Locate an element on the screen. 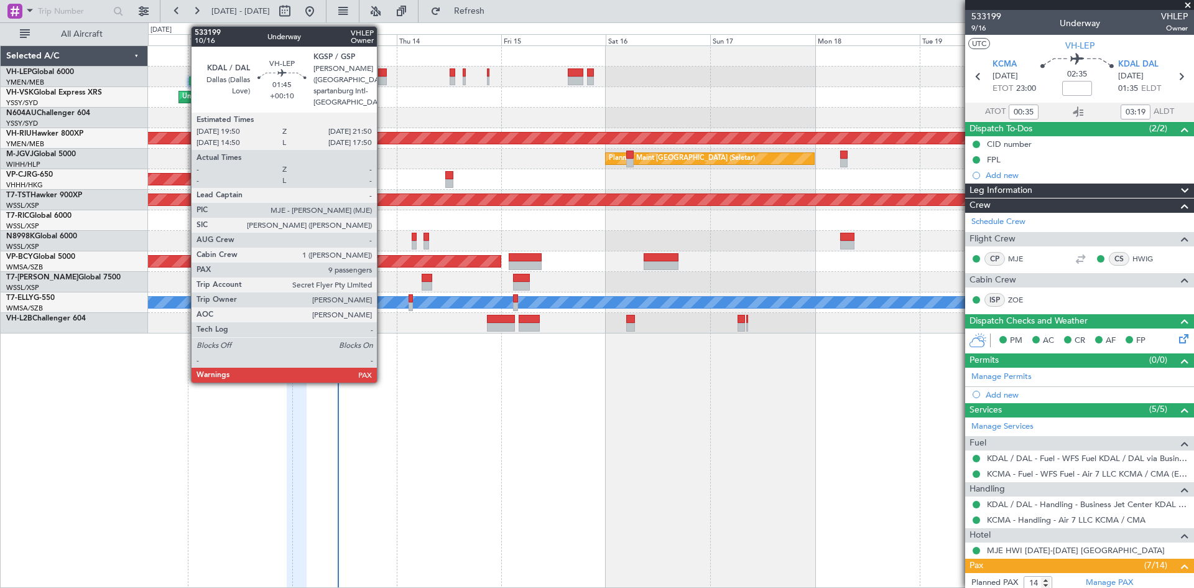  div: ISP is located at coordinates (995, 300).